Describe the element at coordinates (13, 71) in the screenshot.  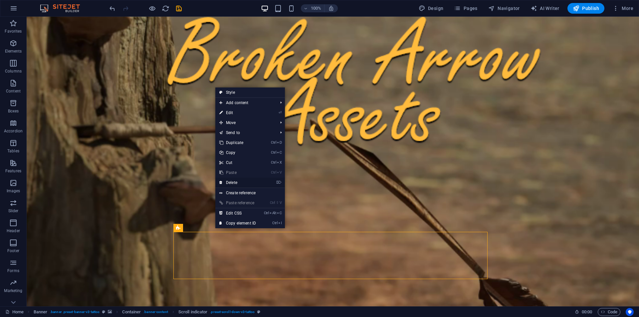
I see `p: Columns` at that location.